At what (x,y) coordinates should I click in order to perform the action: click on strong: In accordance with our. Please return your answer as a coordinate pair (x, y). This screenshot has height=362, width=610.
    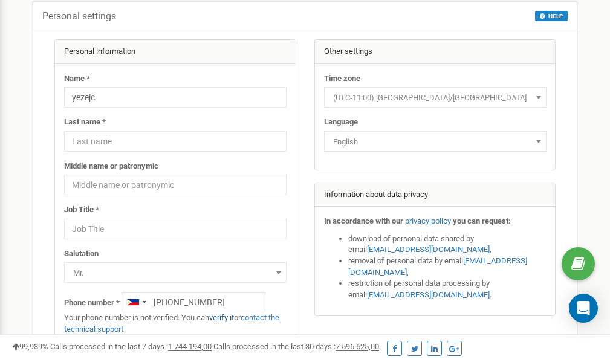
    Looking at the image, I should click on (363, 221).